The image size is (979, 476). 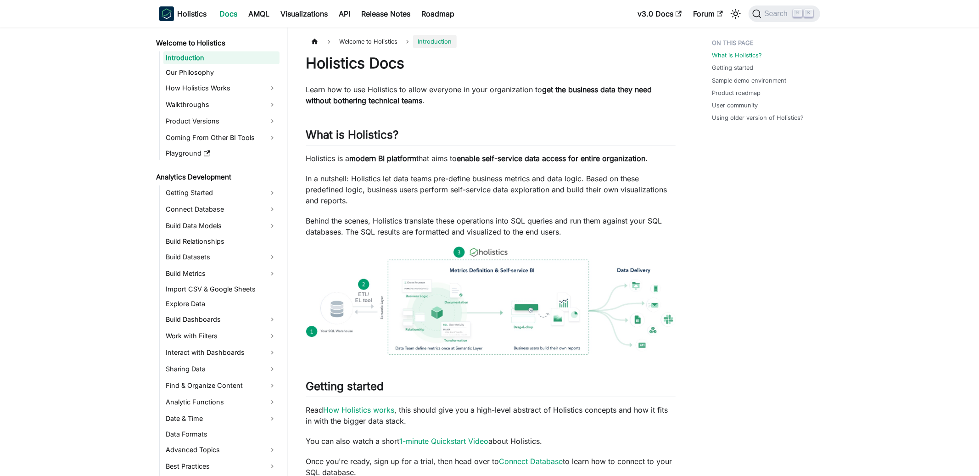 I want to click on button: Search (Command+K), so click(x=784, y=14).